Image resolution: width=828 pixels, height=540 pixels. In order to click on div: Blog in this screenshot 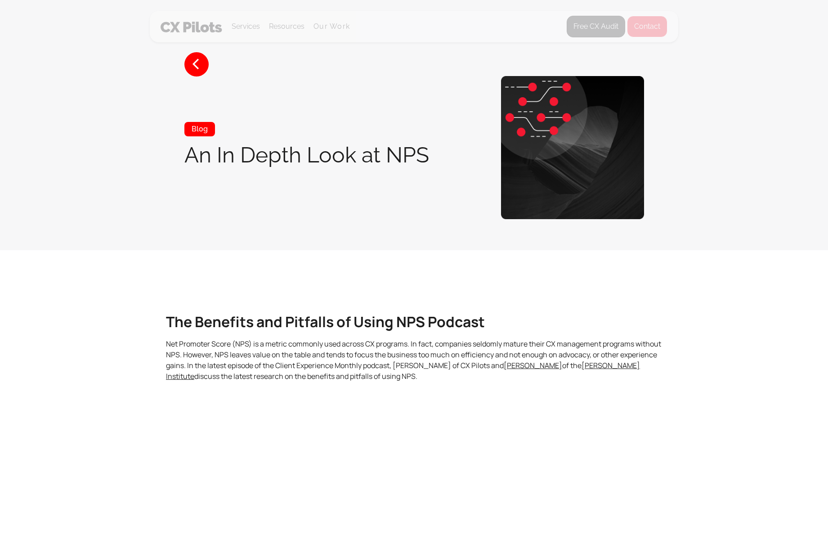, I will do `click(200, 129)`.